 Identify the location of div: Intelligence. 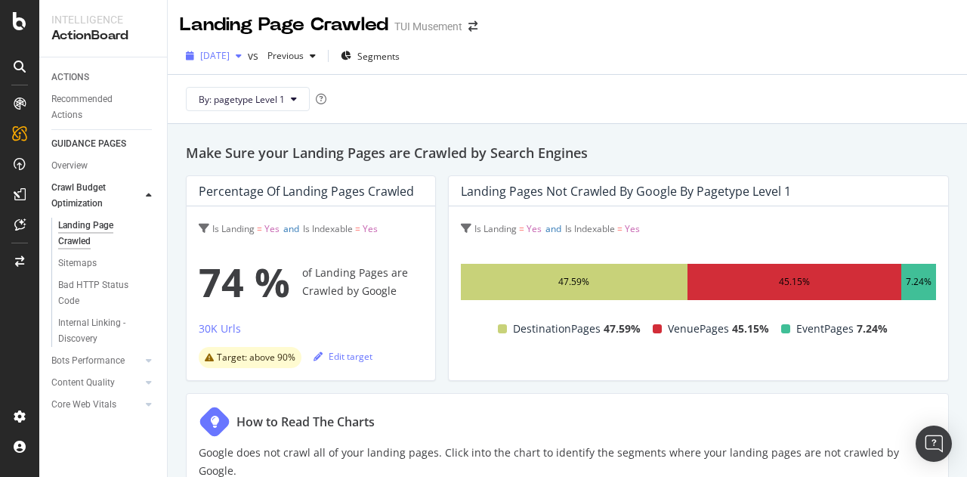
(103, 20).